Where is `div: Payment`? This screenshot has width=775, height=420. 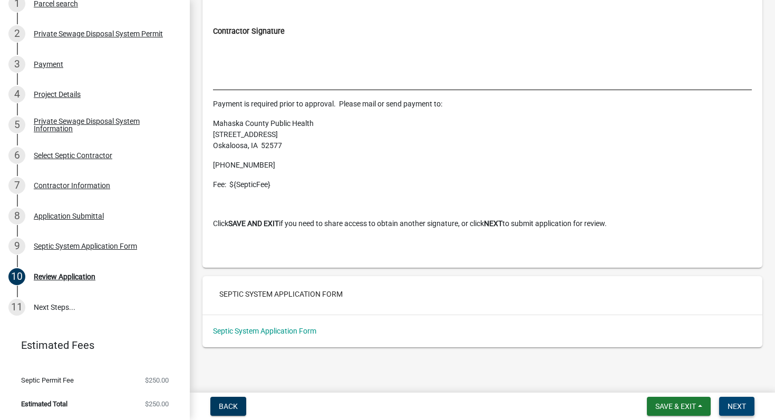 div: Payment is located at coordinates (49, 64).